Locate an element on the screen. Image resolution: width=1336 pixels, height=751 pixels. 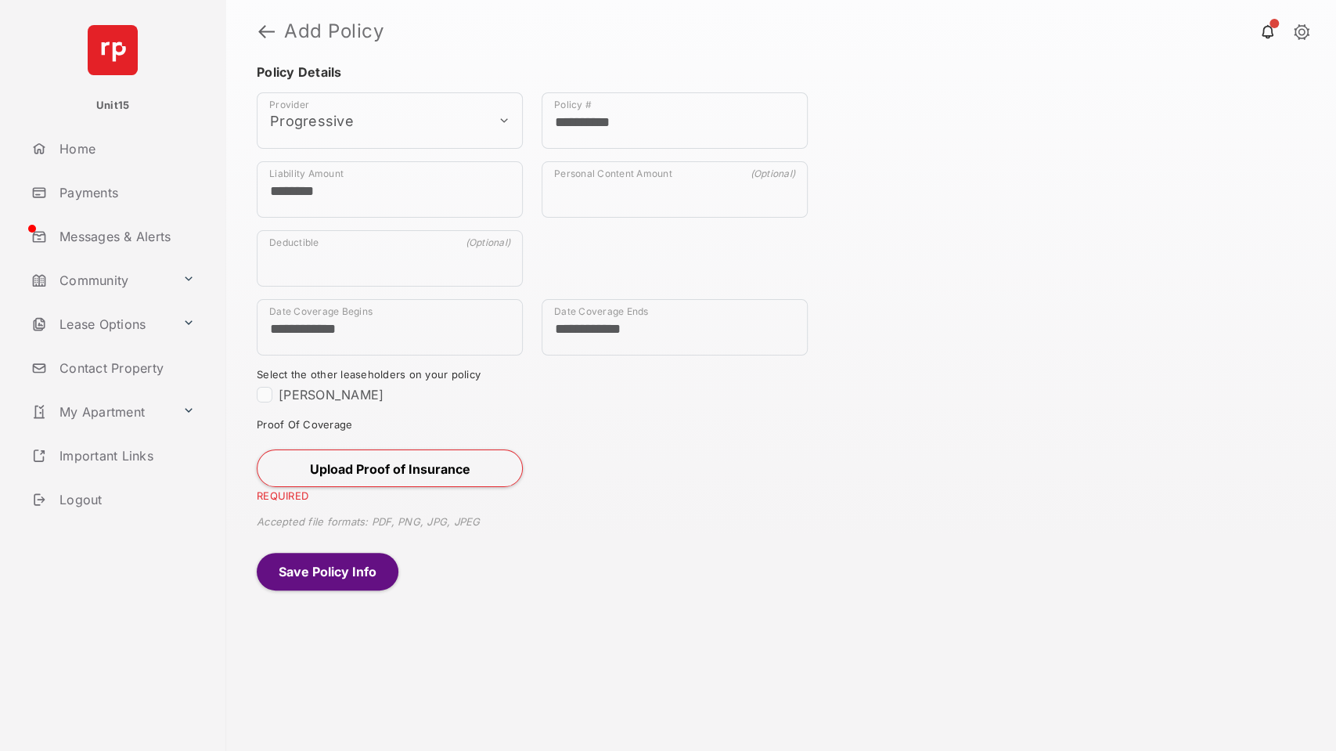
span: Select the other leaseholders on your policy is located at coordinates (532, 374).